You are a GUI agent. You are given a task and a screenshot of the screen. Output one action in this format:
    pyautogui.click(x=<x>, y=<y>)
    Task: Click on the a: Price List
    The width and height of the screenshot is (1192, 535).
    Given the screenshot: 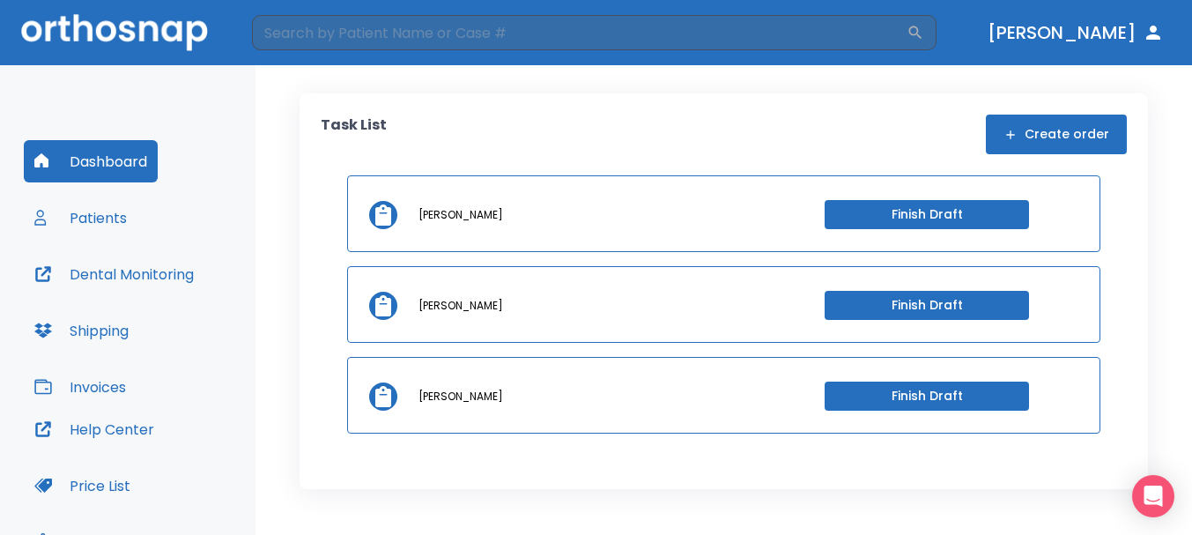 What is the action you would take?
    pyautogui.click(x=82, y=485)
    